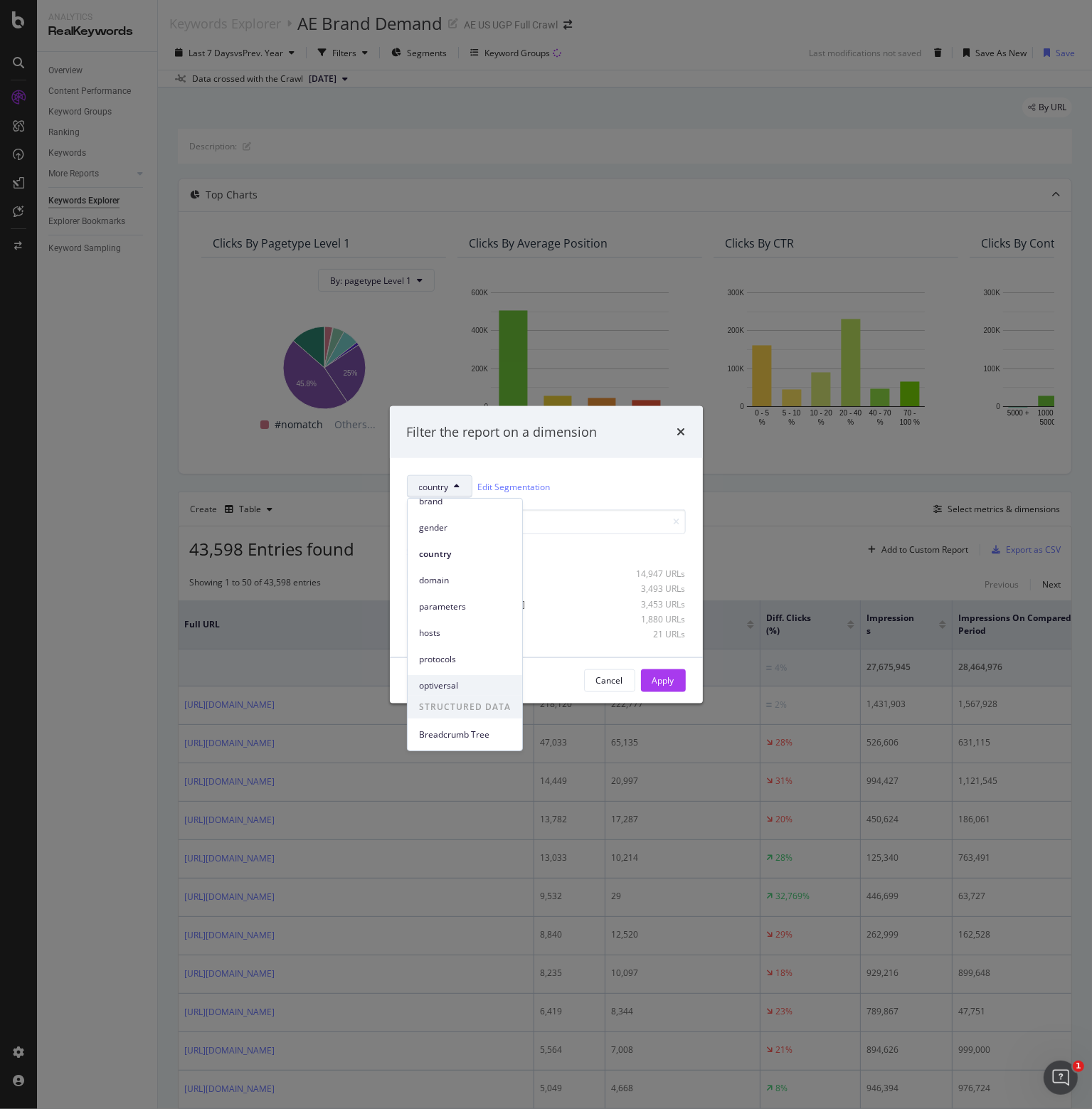 The height and width of the screenshot is (1109, 1092). Describe the element at coordinates (651, 589) in the screenshot. I see `div: 3,493 URLs` at that location.